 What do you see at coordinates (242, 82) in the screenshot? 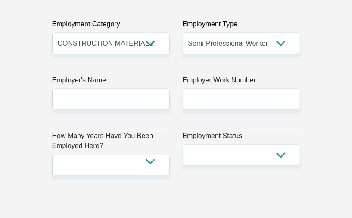
I see `label: Employer Work Number` at bounding box center [242, 82].